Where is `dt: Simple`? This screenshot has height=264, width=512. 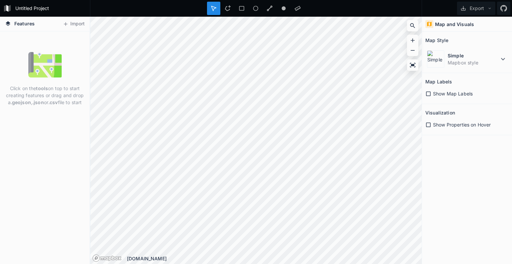 dt: Simple is located at coordinates (474, 55).